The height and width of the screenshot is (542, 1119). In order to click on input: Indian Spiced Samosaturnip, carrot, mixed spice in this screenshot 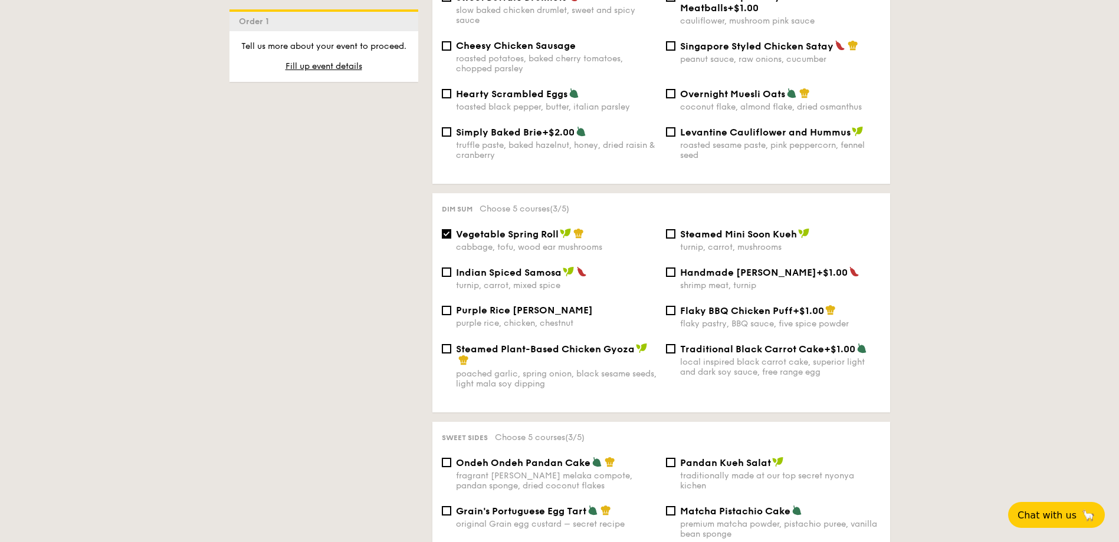, I will do `click(446, 272)`.